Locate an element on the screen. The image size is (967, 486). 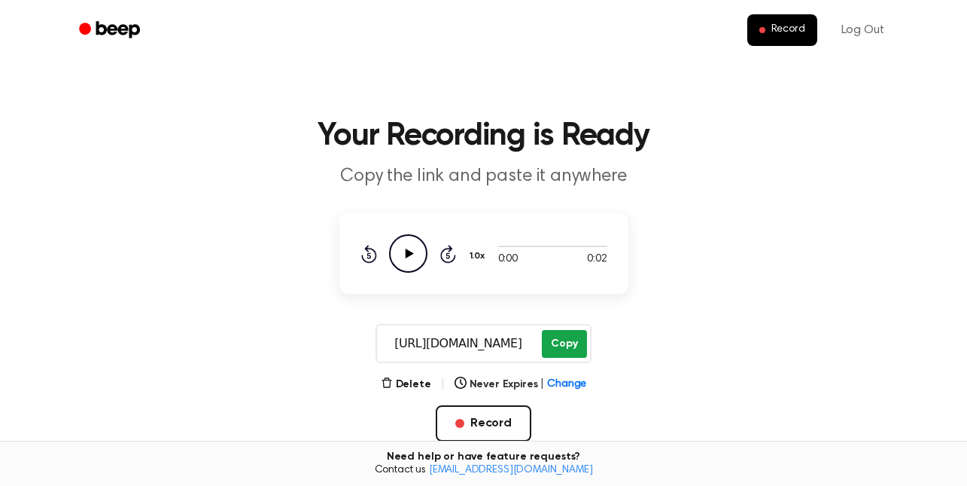
span: Change is located at coordinates (567, 384).